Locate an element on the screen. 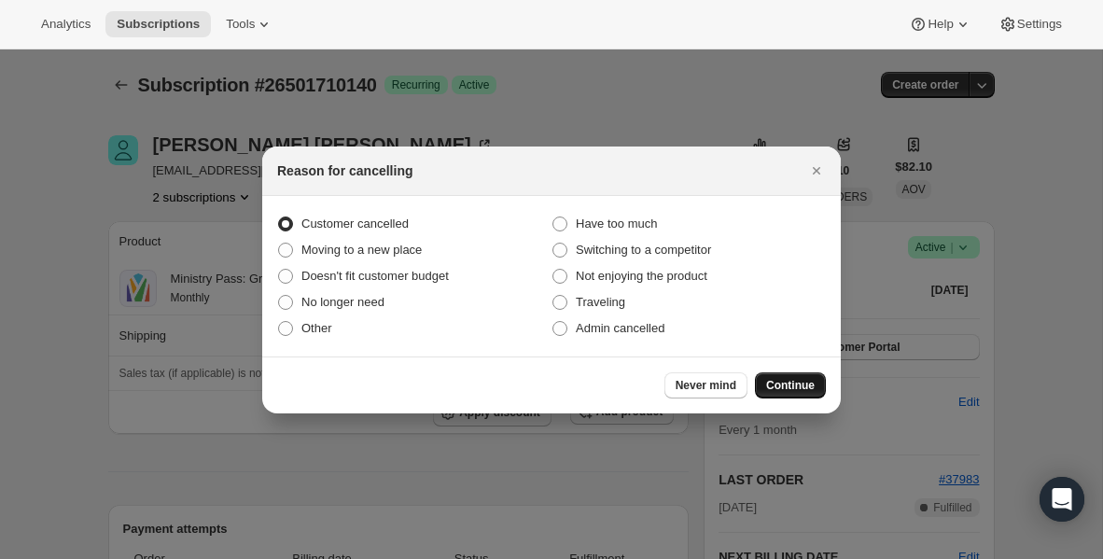 This screenshot has height=559, width=1103. span: Help is located at coordinates (939, 24).